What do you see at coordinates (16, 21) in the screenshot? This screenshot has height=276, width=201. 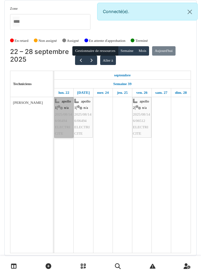 I see `input: Tous` at bounding box center [16, 21].